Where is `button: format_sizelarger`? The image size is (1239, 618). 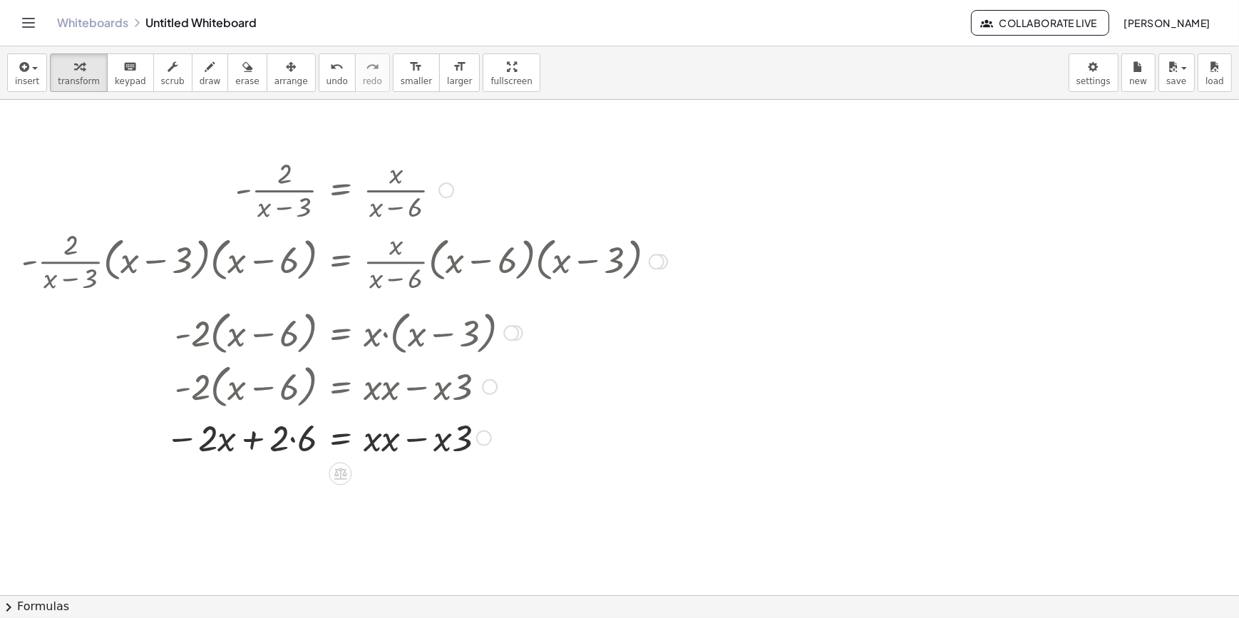
button: format_sizelarger is located at coordinates (459, 73).